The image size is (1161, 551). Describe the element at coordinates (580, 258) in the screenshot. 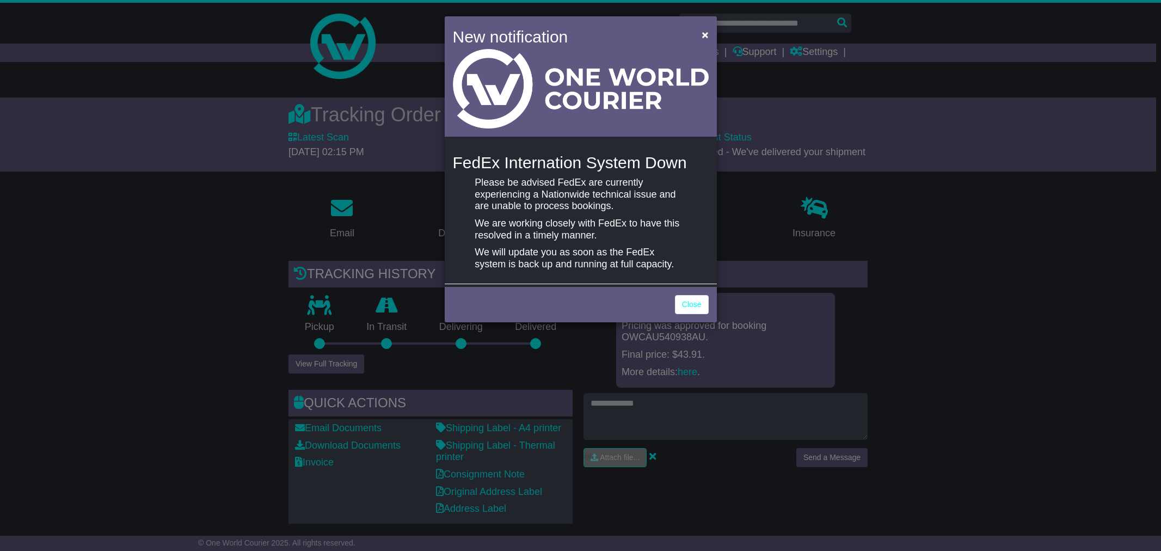

I see `p: We will update you as soon as the FedEx system is back up and running at full capacity.` at that location.